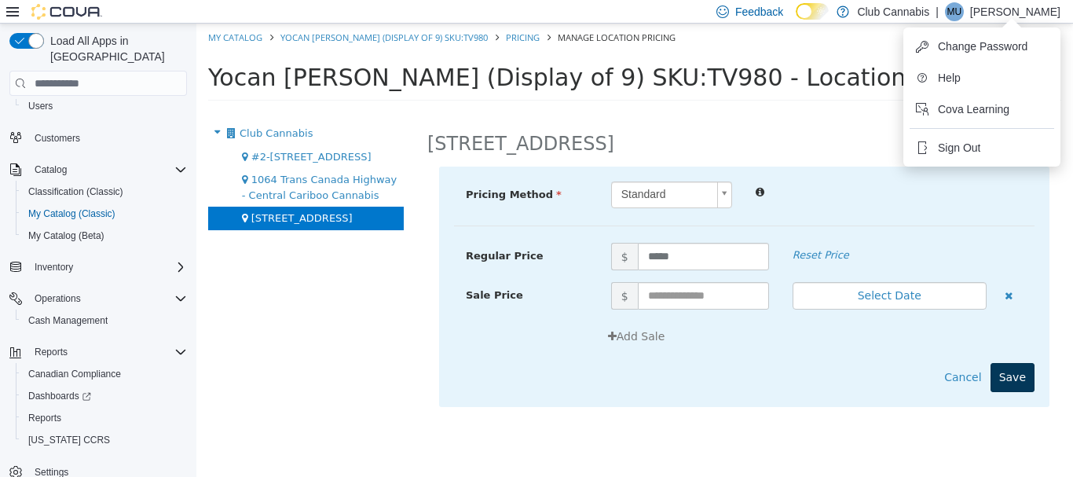  Describe the element at coordinates (40, 106) in the screenshot. I see `a: Users` at that location.